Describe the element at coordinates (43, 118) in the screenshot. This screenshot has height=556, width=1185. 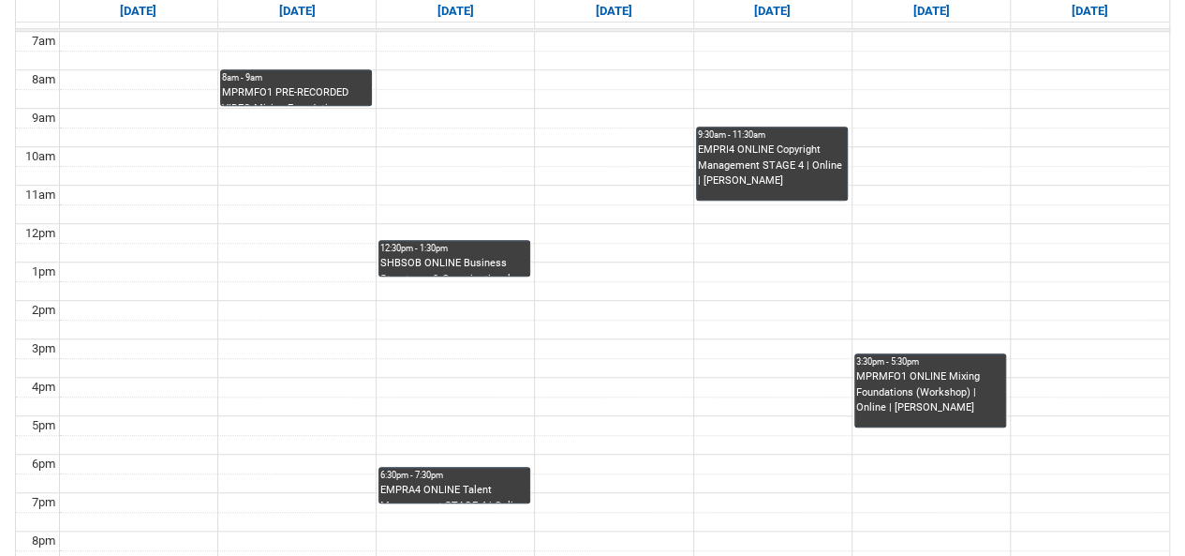
I see `div: 9am` at that location.